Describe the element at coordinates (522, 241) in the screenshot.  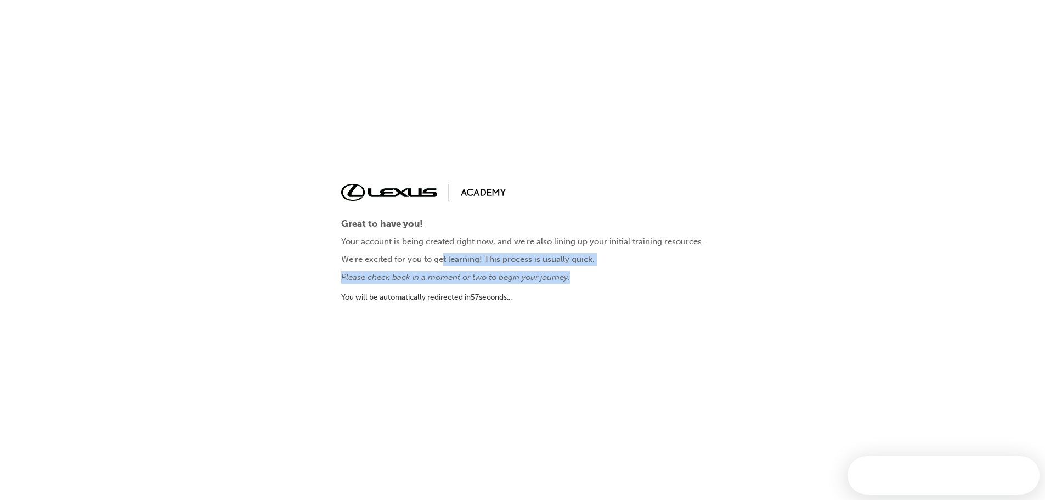
I see `p: Your account is being created right now, and we're also lining up your initial training resources.` at that location.